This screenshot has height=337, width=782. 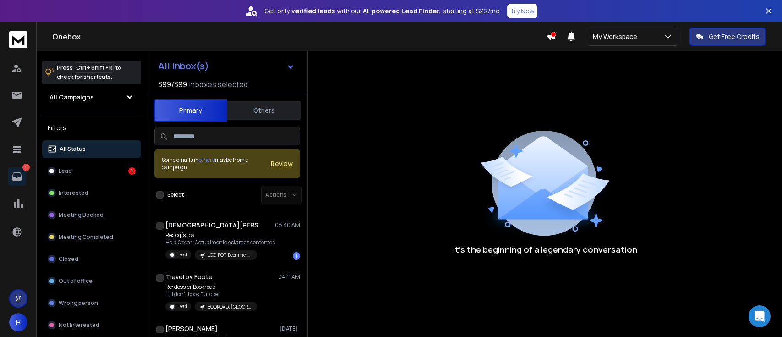 I want to click on h1: All Inbox(s), so click(x=183, y=66).